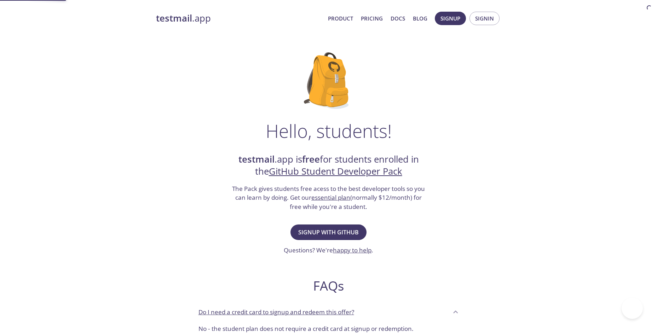 The image size is (657, 333). I want to click on a: Pricing, so click(372, 18).